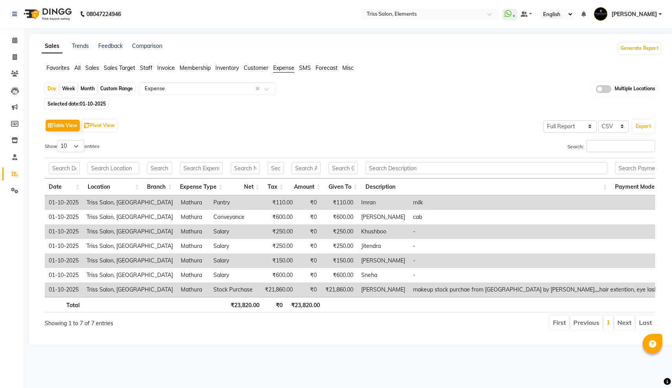  I want to click on span: Sales, so click(92, 68).